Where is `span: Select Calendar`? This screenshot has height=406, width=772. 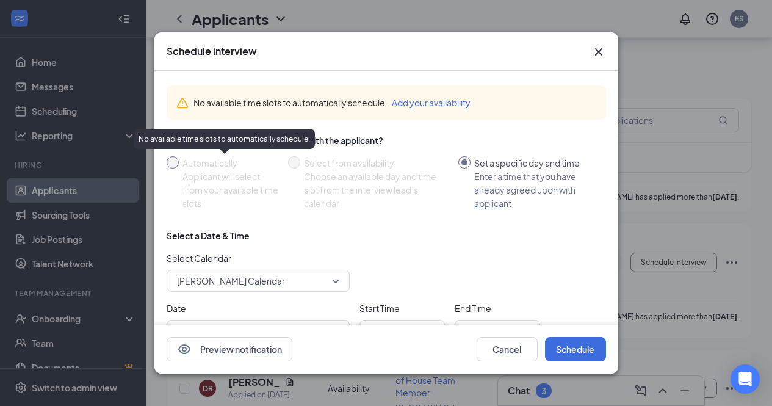 span: Select Calendar is located at coordinates (258, 258).